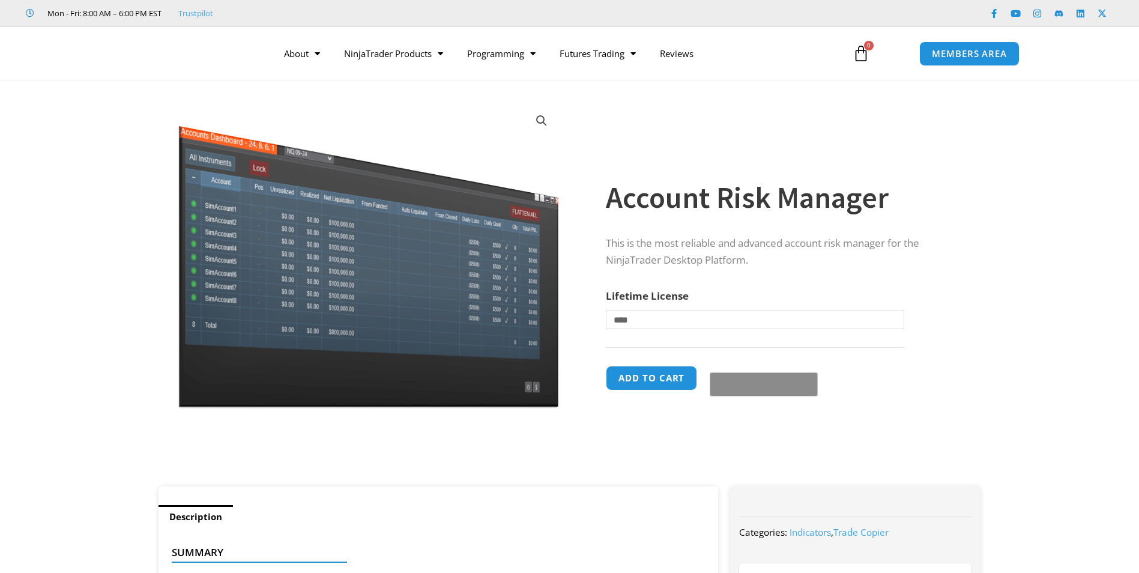  Describe the element at coordinates (368, 255) in the screenshot. I see `img: Screenshot 2024-08-26 15462845454` at that location.